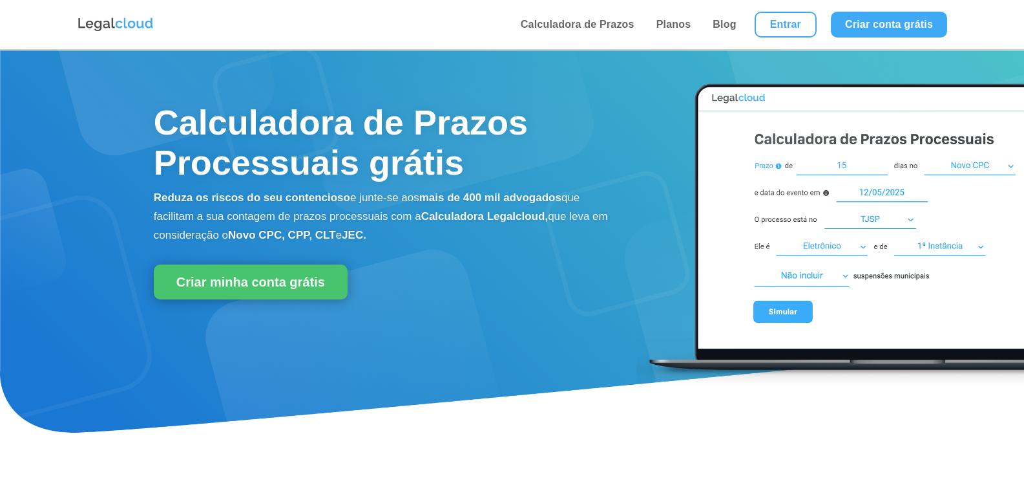 This screenshot has width=1024, height=500. Describe the element at coordinates (252, 197) in the screenshot. I see `b: Reduza os riscos do seu contencioso` at that location.